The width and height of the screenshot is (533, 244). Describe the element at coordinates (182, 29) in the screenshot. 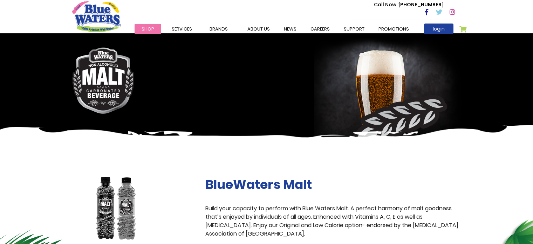

I see `span: Services` at that location.